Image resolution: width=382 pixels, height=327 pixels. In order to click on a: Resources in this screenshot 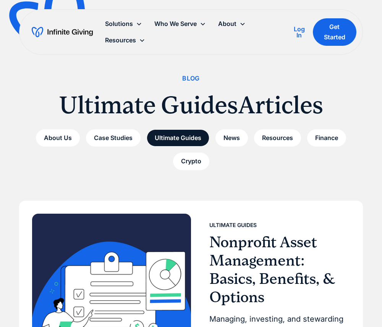, I will do `click(277, 138)`.